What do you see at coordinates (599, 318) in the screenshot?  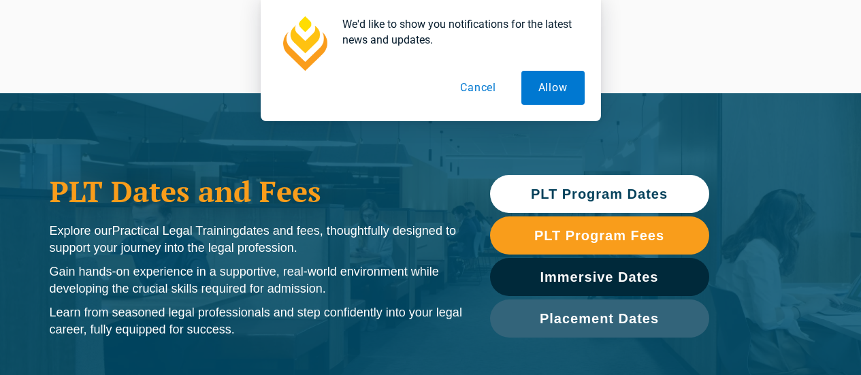 I see `span: Placement Dates` at bounding box center [599, 318].